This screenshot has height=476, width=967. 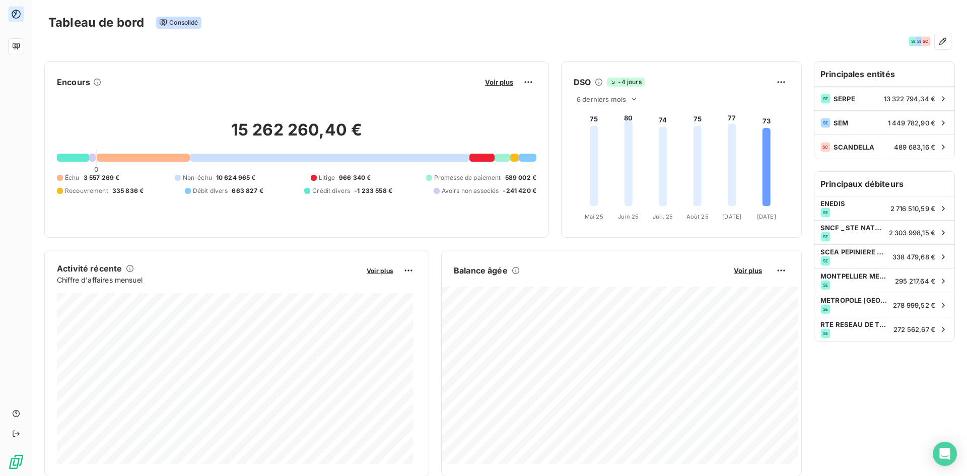 I want to click on span: SCEA PEPINIERE GARDOISE, so click(x=853, y=252).